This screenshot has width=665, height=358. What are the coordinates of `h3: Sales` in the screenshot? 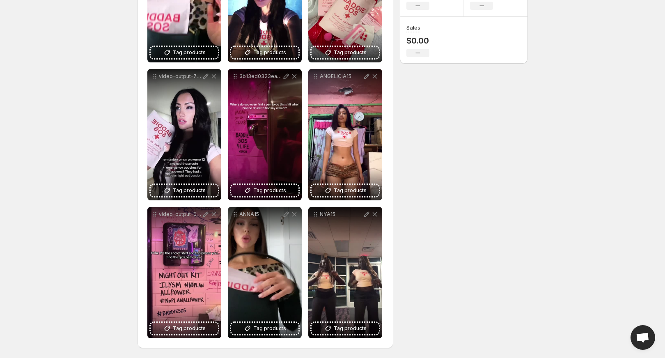 It's located at (414, 28).